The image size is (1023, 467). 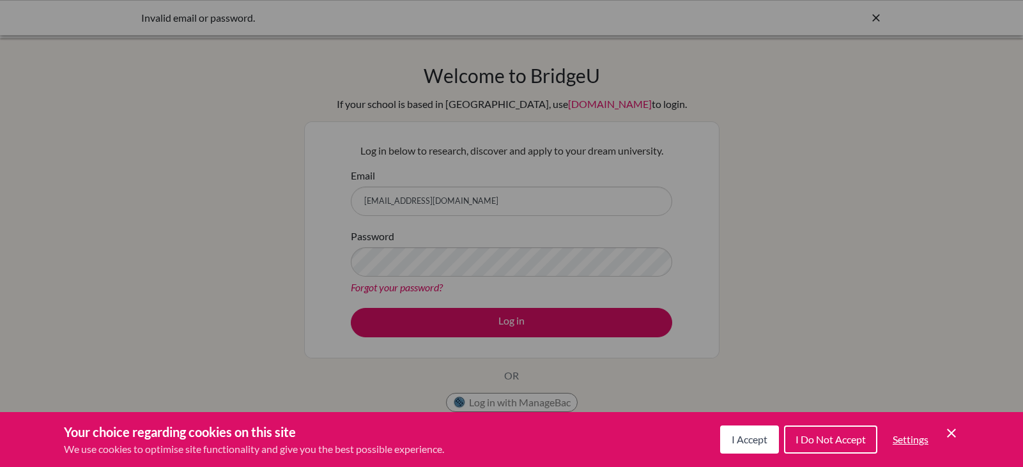 What do you see at coordinates (910, 439) in the screenshot?
I see `span: Settings` at bounding box center [910, 439].